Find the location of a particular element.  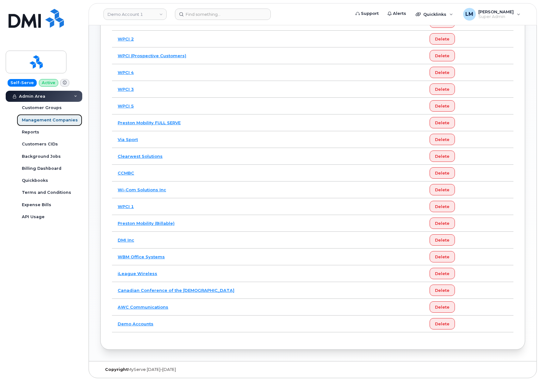

div: Lia McClane is located at coordinates (492, 14).